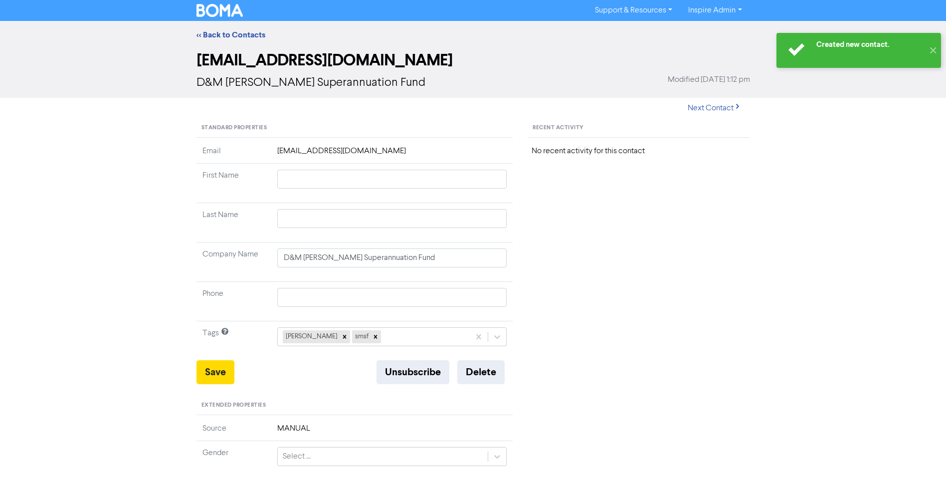  What do you see at coordinates (634, 10) in the screenshot?
I see `a: Support & Resources` at bounding box center [634, 10].